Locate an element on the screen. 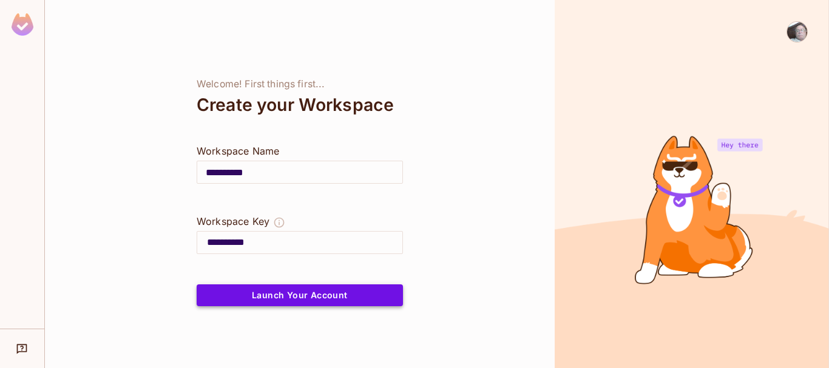 This screenshot has height=368, width=829. div: Help & Updates is located at coordinates (22, 349).